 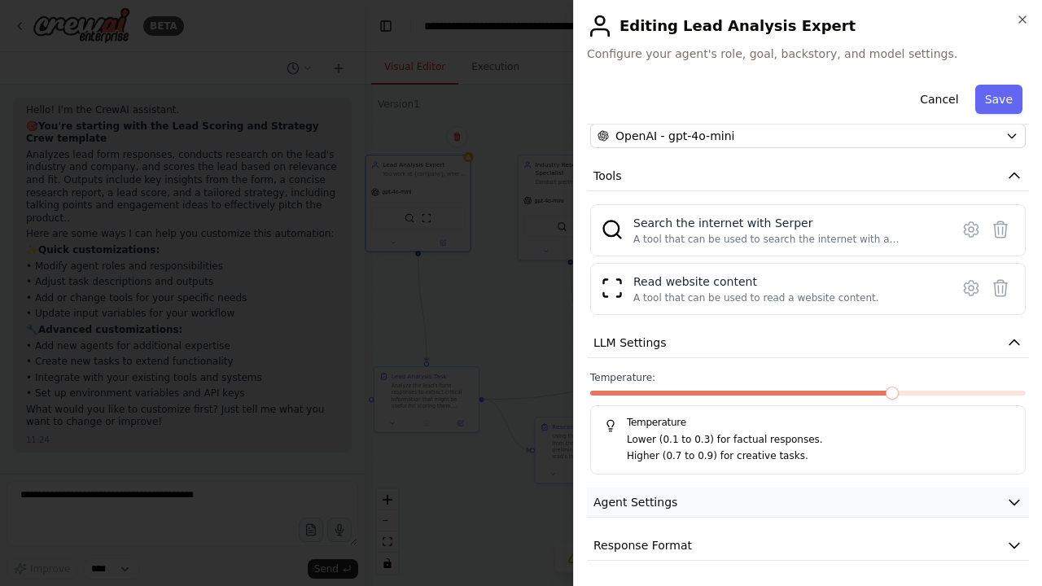 What do you see at coordinates (630, 343) in the screenshot?
I see `span: LLM Settings` at bounding box center [630, 343].